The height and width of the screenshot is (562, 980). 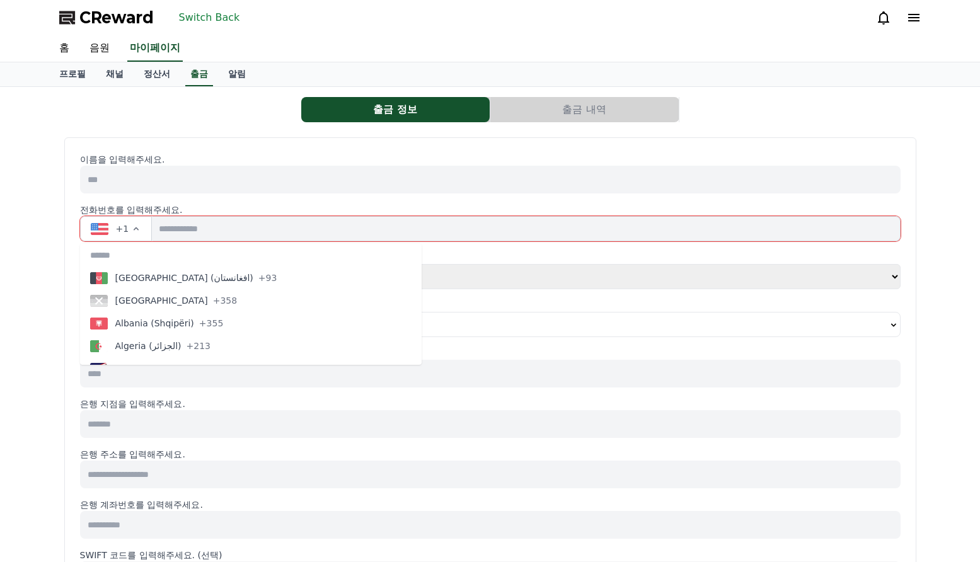 I want to click on span: +358, so click(x=225, y=301).